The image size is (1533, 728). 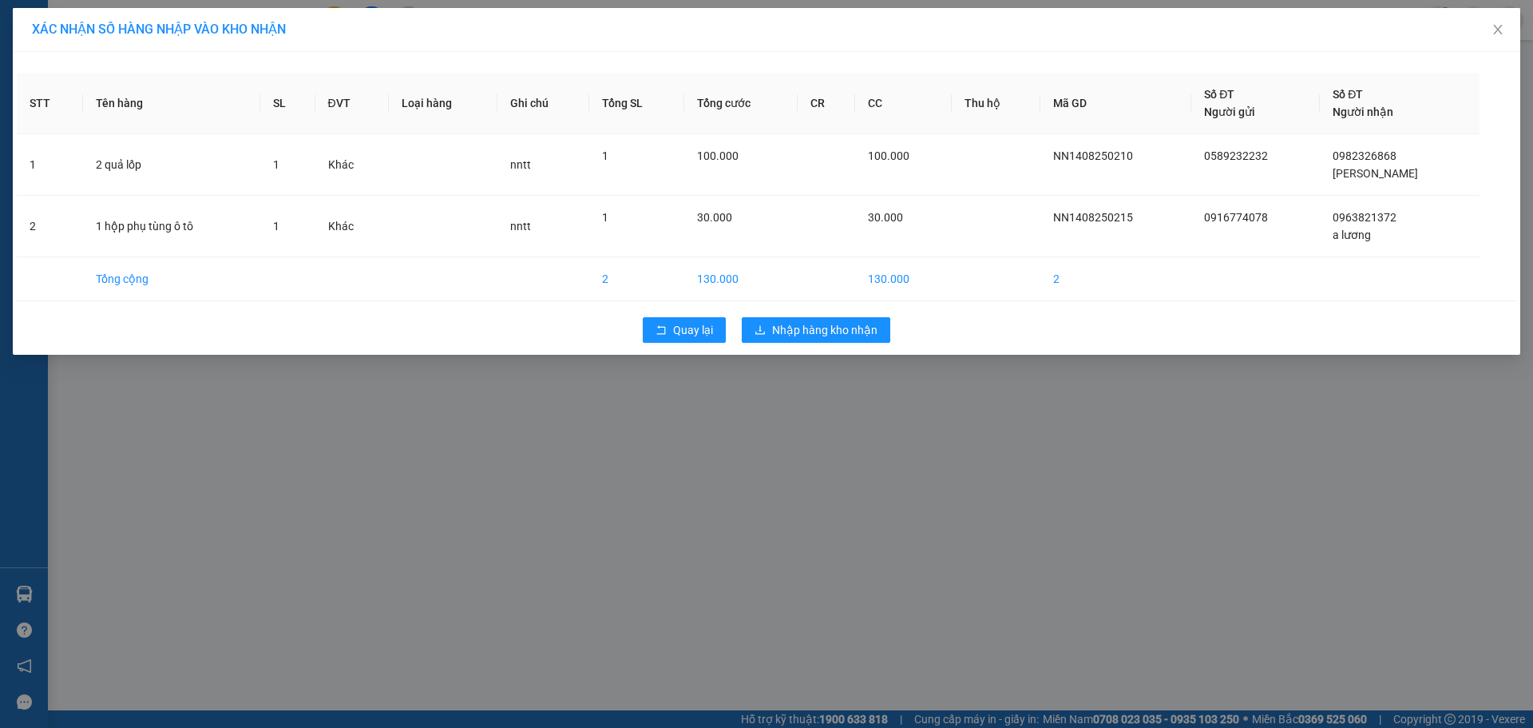 I want to click on span: 0982326868, so click(x=1365, y=156).